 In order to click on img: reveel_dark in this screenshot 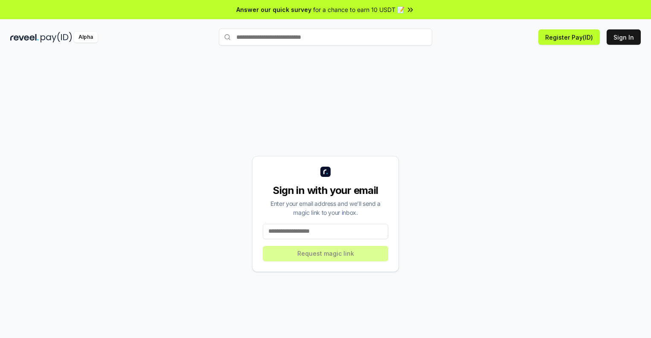, I will do `click(24, 37)`.